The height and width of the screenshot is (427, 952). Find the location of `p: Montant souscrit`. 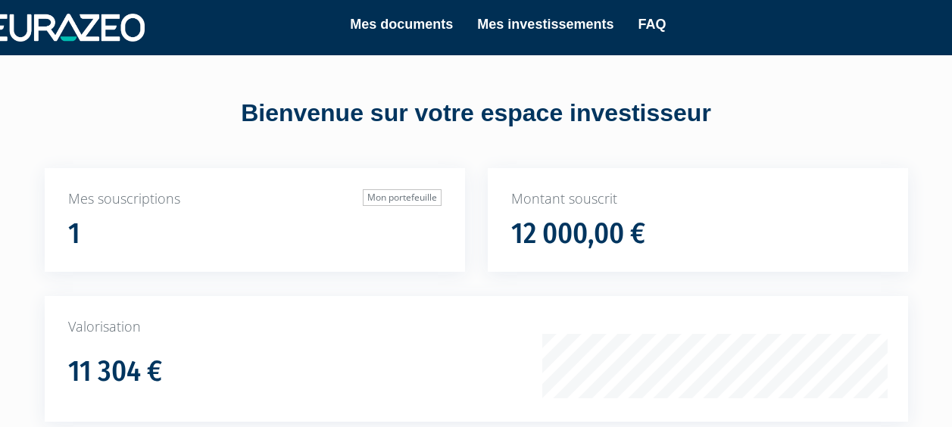

p: Montant souscrit is located at coordinates (698, 199).